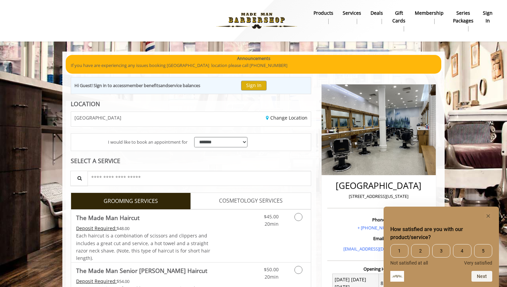  I want to click on b: member benefits, so click(143, 86).